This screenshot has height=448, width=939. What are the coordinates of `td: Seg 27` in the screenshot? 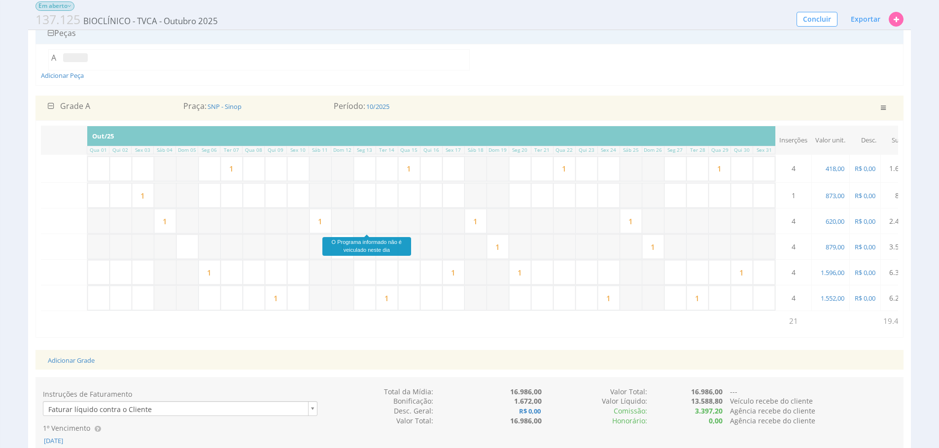 It's located at (675, 150).